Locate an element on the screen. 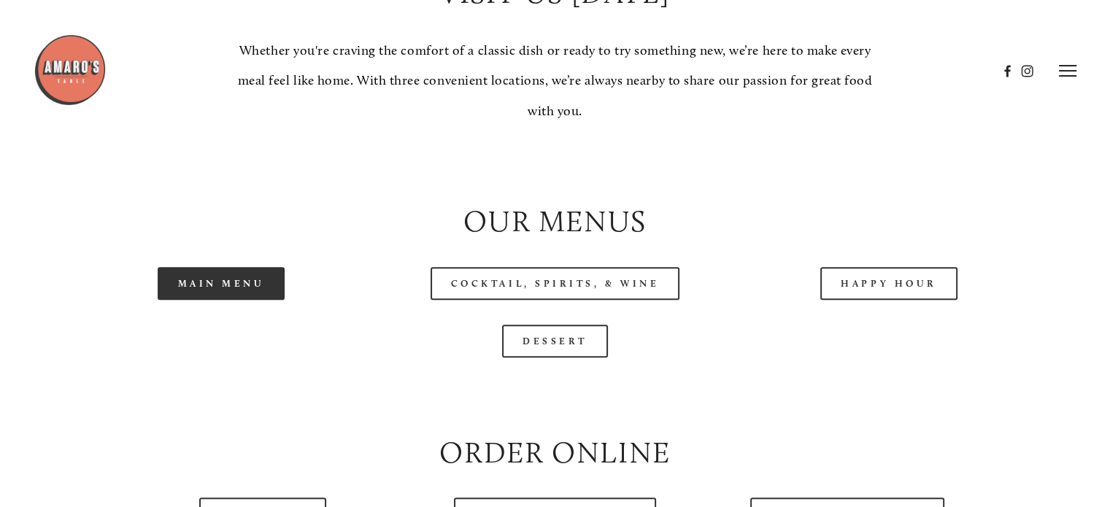  img: Amaro's Table is located at coordinates (70, 70).